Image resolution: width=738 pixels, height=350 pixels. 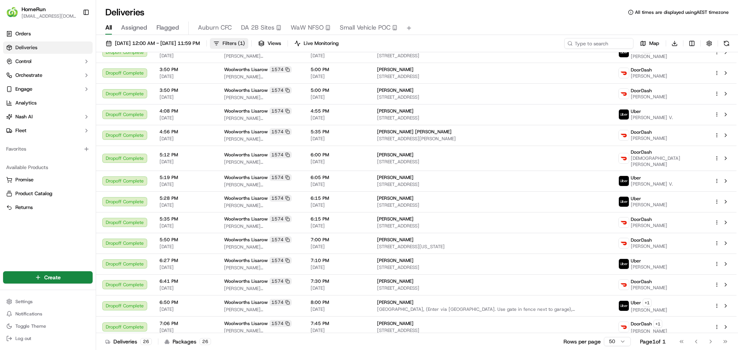 What do you see at coordinates (33, 115) in the screenshot?
I see `a: 📗Knowledge Base` at bounding box center [33, 115].